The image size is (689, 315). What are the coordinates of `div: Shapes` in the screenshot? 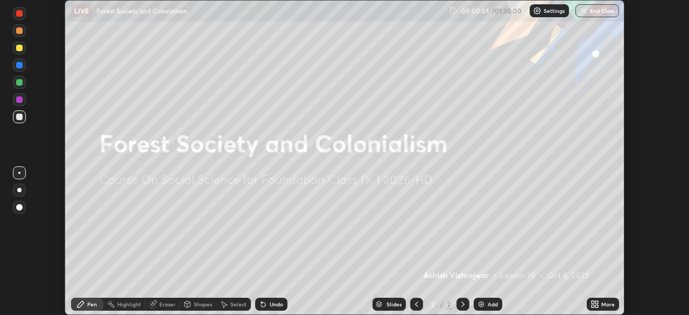 It's located at (203, 304).